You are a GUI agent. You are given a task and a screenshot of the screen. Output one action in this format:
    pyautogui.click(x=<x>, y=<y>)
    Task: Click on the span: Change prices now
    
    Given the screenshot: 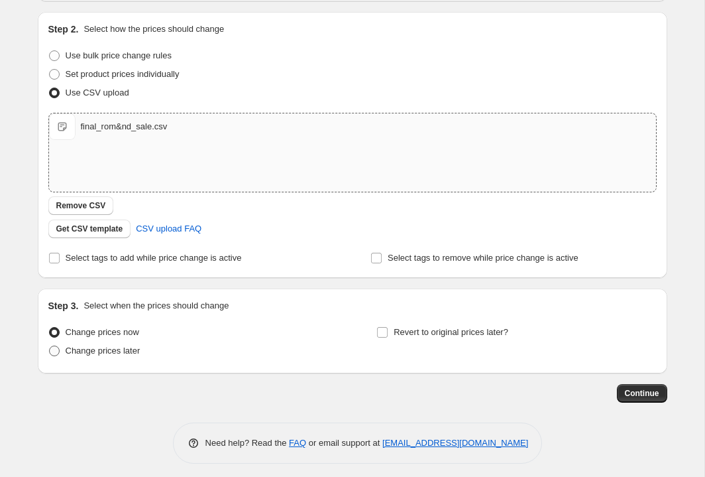 What is the action you would take?
    pyautogui.click(x=102, y=331)
    